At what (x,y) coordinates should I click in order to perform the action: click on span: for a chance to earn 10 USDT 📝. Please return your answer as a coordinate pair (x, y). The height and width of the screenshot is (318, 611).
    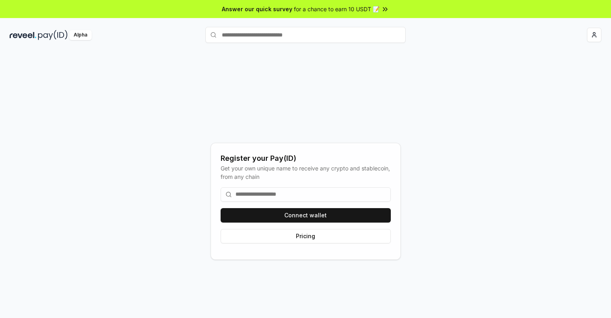
    Looking at the image, I should click on (337, 9).